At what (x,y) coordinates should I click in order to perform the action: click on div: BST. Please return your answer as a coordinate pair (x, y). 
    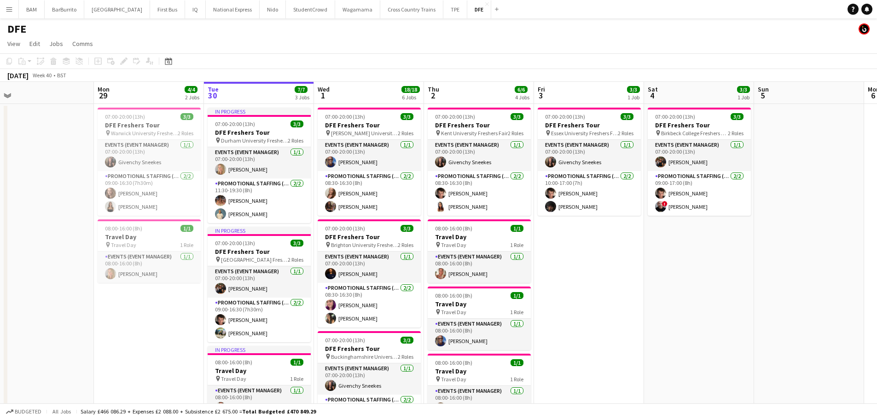
    Looking at the image, I should click on (62, 75).